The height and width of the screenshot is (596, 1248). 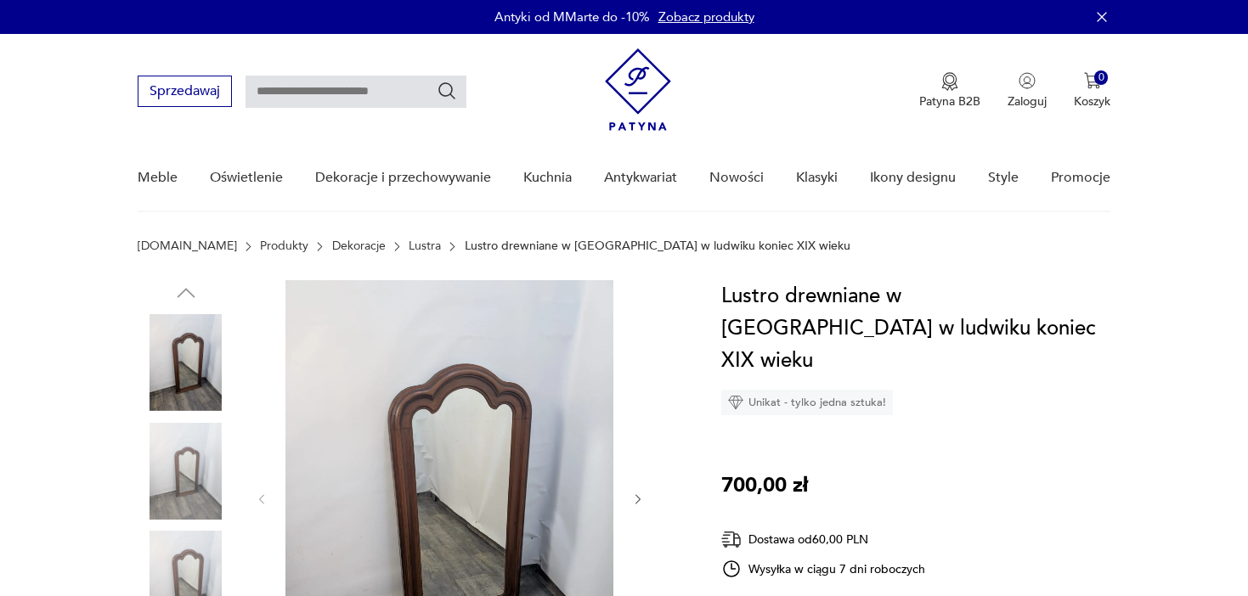 I want to click on button: Szukaj, so click(x=447, y=91).